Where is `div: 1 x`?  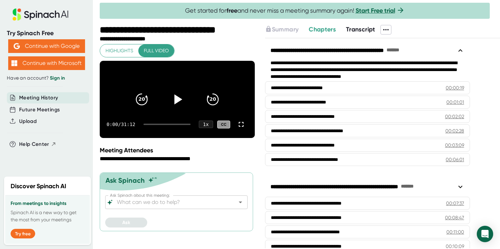 div: 1 x is located at coordinates (206, 124).